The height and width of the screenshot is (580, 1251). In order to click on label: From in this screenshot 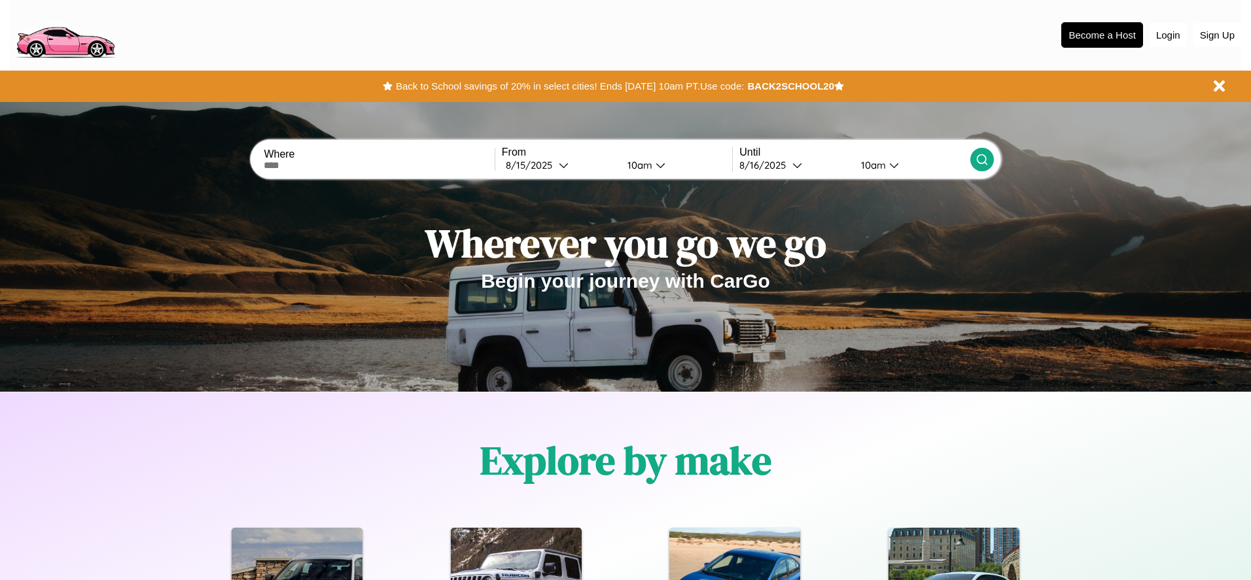, I will do `click(617, 152)`.